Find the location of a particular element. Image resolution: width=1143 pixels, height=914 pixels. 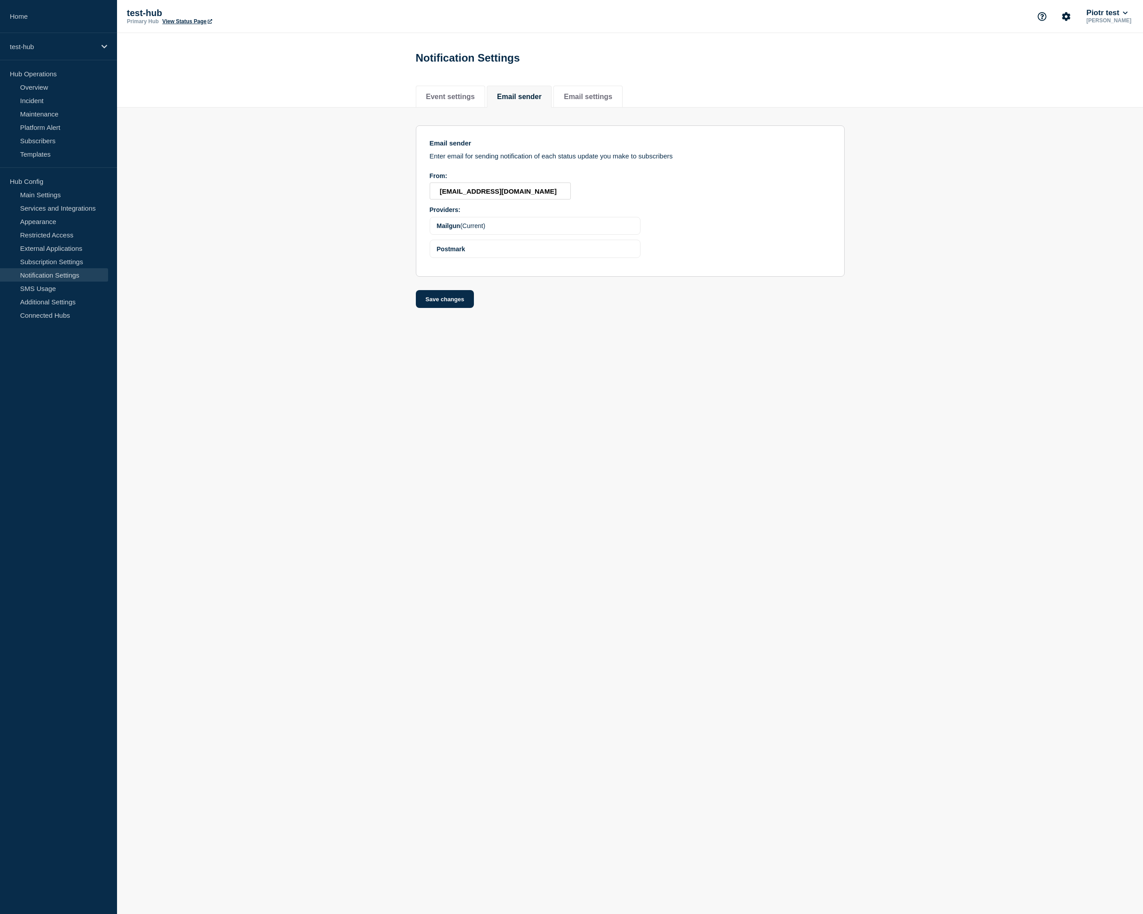

button: Email sender is located at coordinates (519, 97).